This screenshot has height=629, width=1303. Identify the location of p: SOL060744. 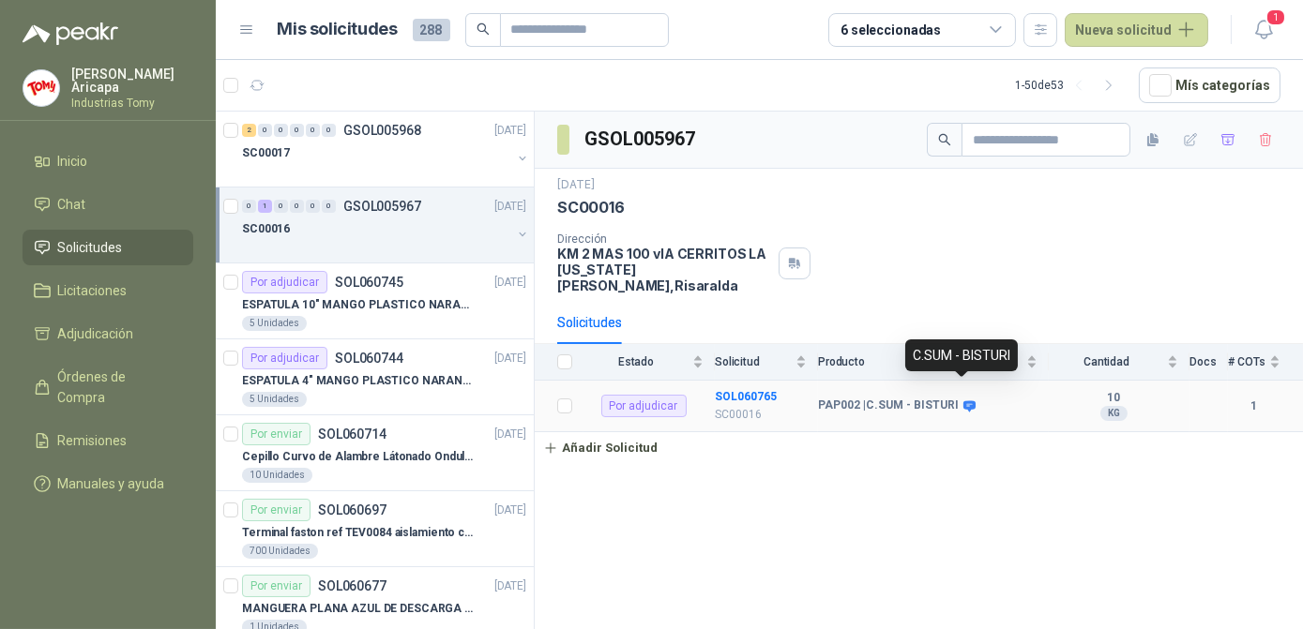
(369, 358).